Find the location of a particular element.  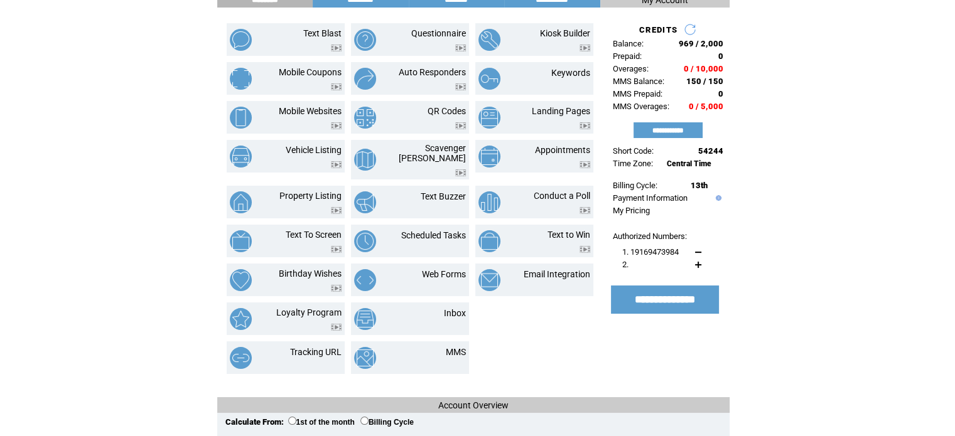

a: Loyalty Program is located at coordinates (309, 313).